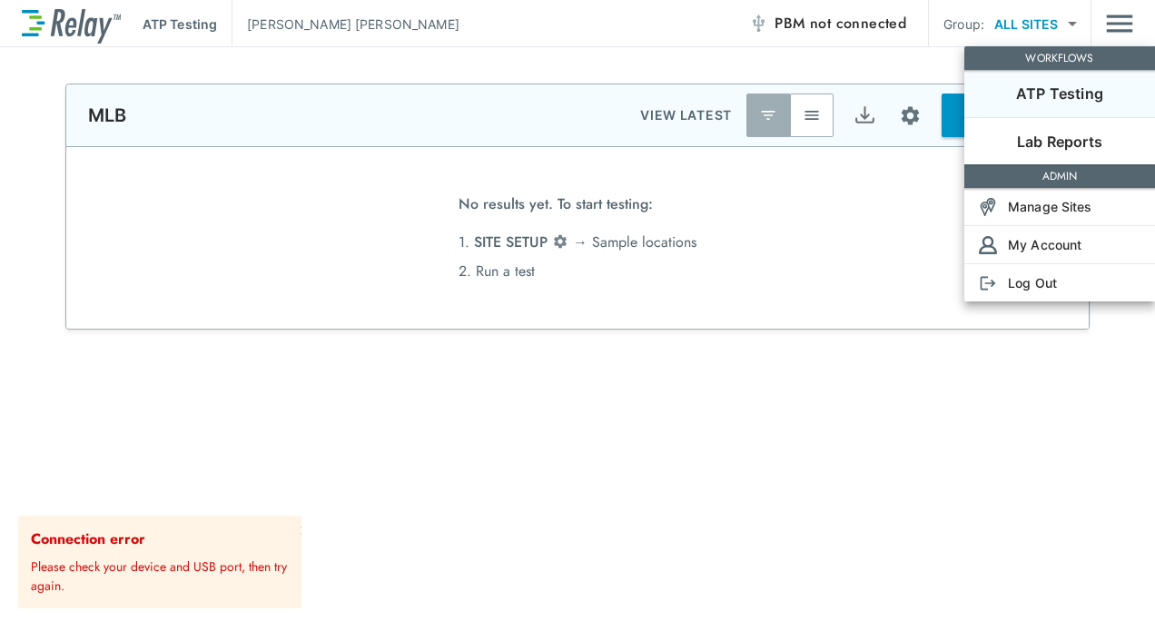 The height and width of the screenshot is (641, 1155). Describe the element at coordinates (306, 530) in the screenshot. I see `button: close` at that location.